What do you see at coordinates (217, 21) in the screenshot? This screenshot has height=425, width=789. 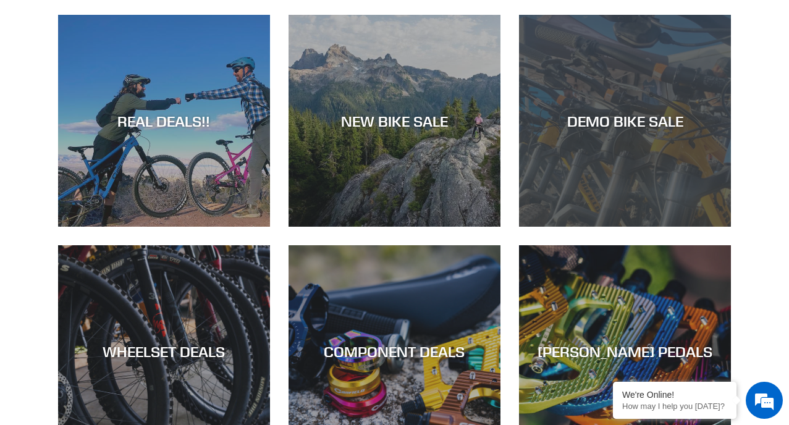 I see `div: Minimize live chat window` at bounding box center [217, 21].